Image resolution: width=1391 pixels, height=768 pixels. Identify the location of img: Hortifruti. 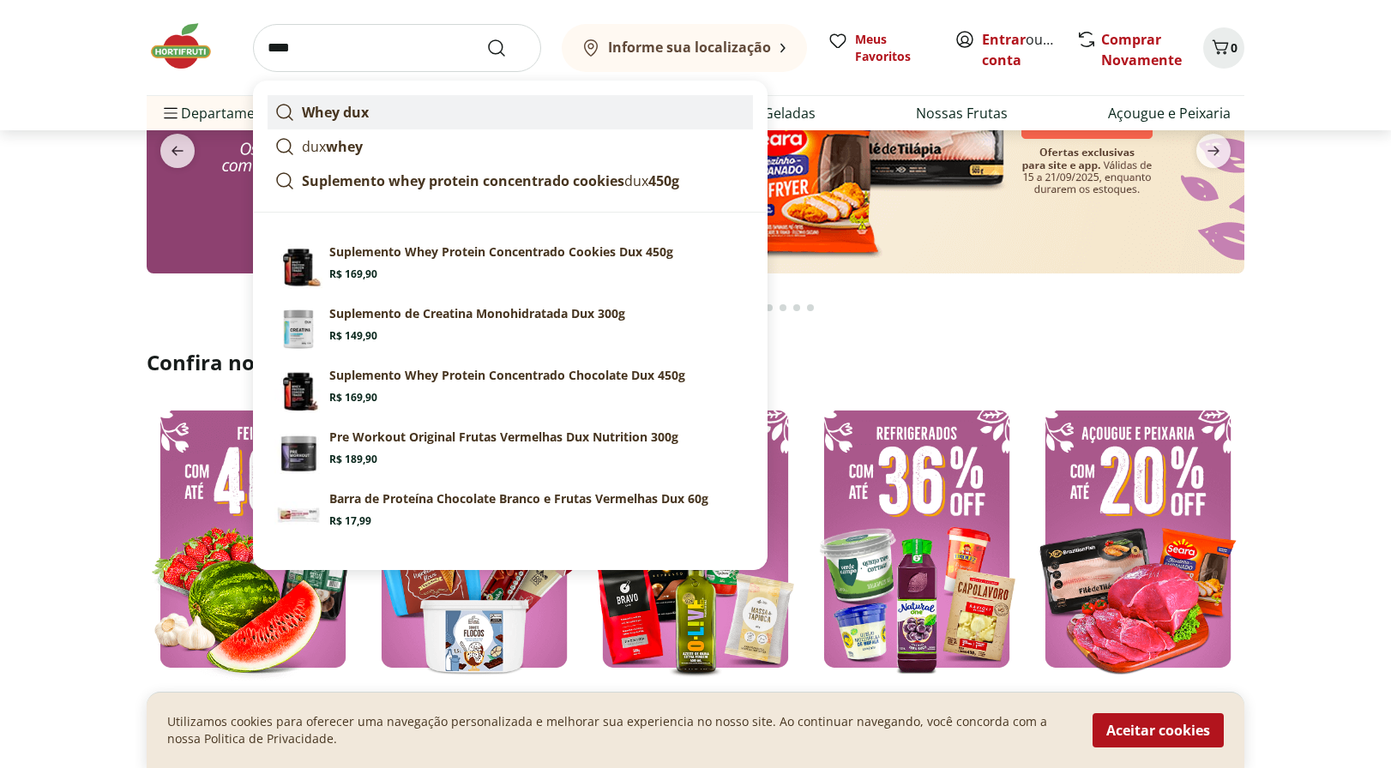
(190, 46).